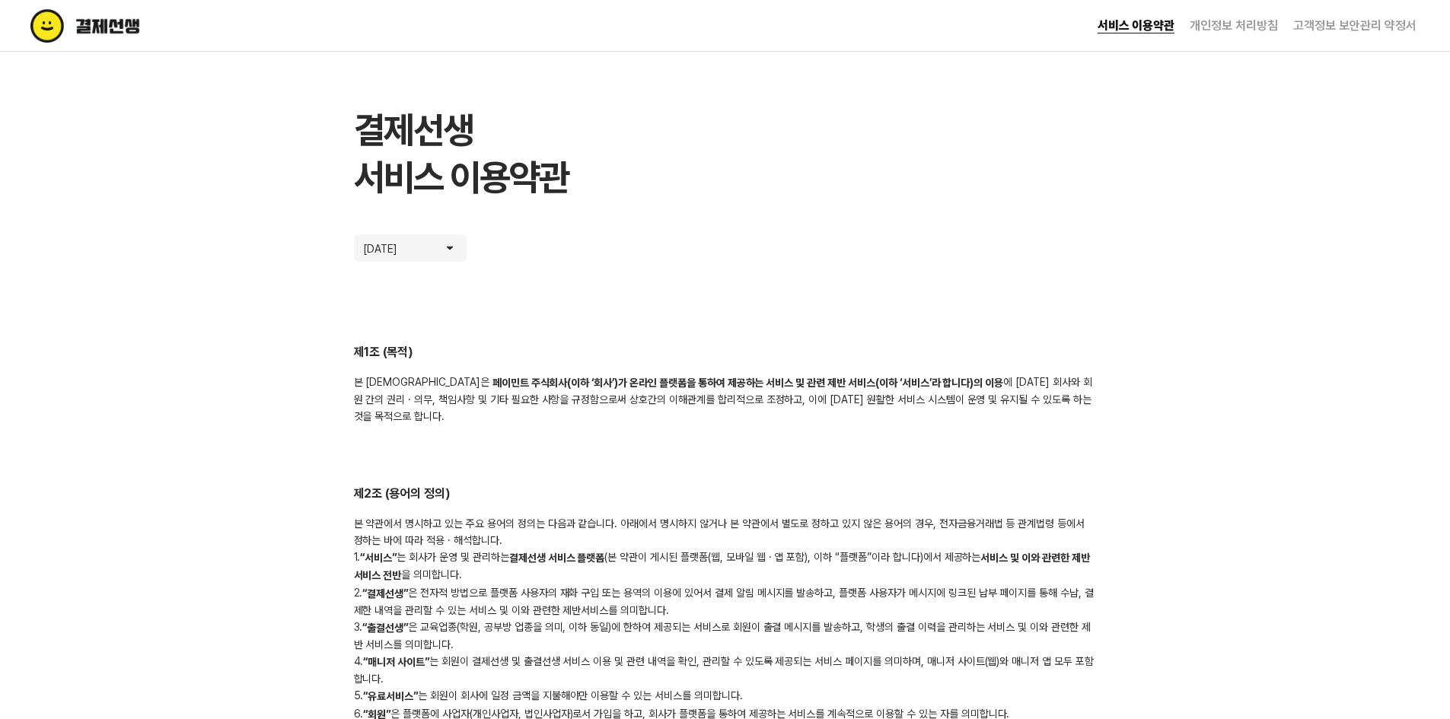  What do you see at coordinates (385, 628) in the screenshot?
I see `b: “출결선생”` at bounding box center [385, 628].